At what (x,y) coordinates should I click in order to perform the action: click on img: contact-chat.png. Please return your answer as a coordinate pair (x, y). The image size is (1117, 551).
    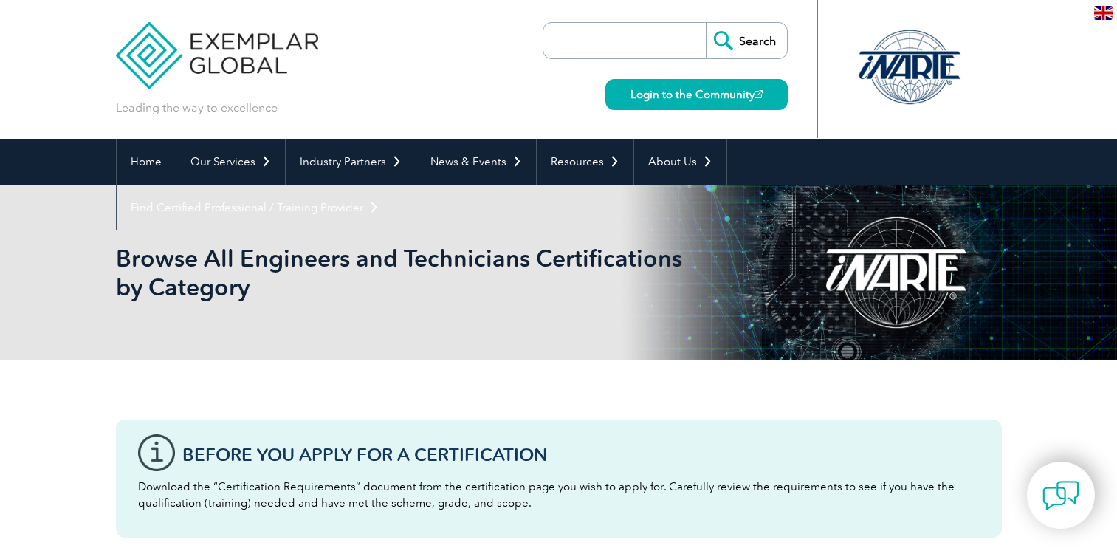
    Looking at the image, I should click on (1060, 495).